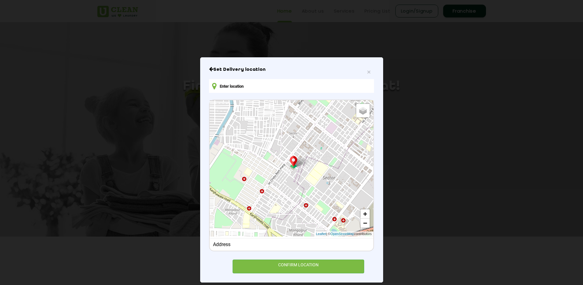 The width and height of the screenshot is (583, 285). I want to click on a: Layers, so click(363, 111).